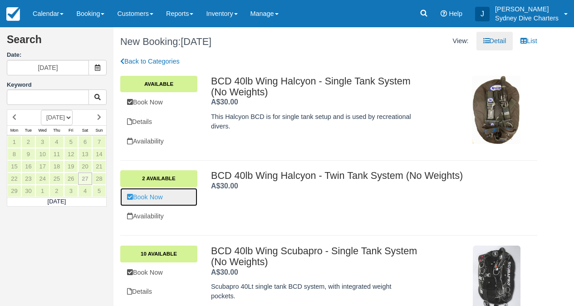 The height and width of the screenshot is (306, 574). I want to click on p: This Halcyon BCD is for single tank setup and is used by recreational divers., so click(314, 121).